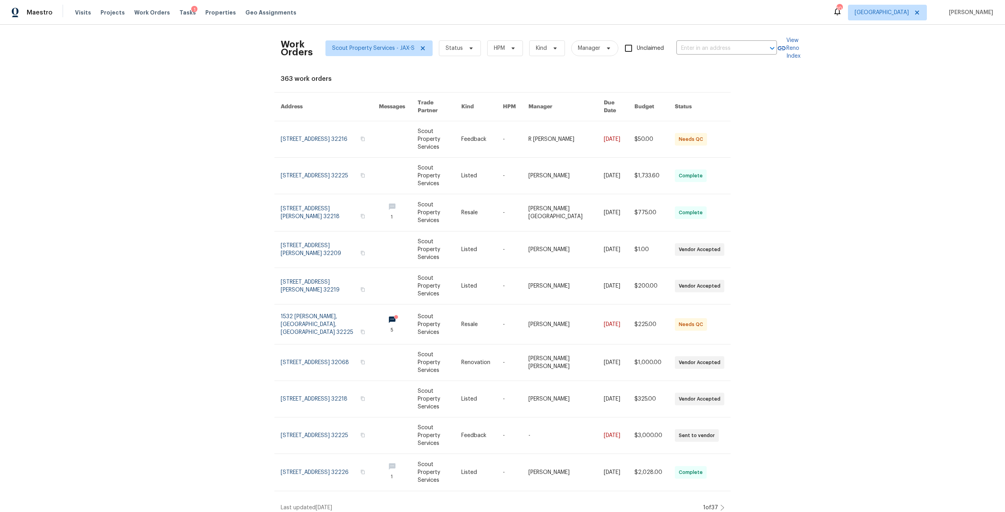  What do you see at coordinates (323, 107) in the screenshot?
I see `th: Address` at bounding box center [323, 107].